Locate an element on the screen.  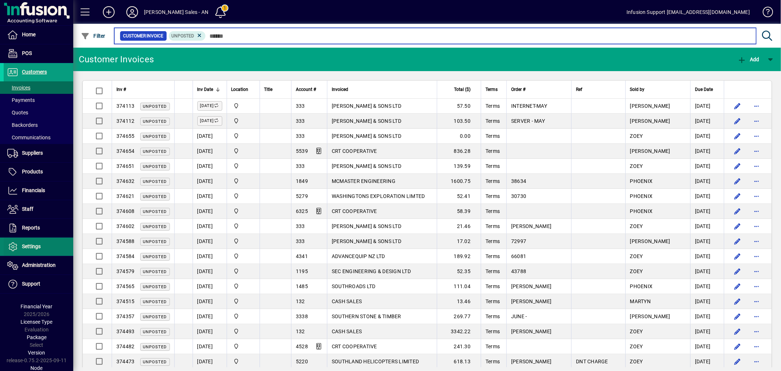
span: 4528 is located at coordinates (302, 346).